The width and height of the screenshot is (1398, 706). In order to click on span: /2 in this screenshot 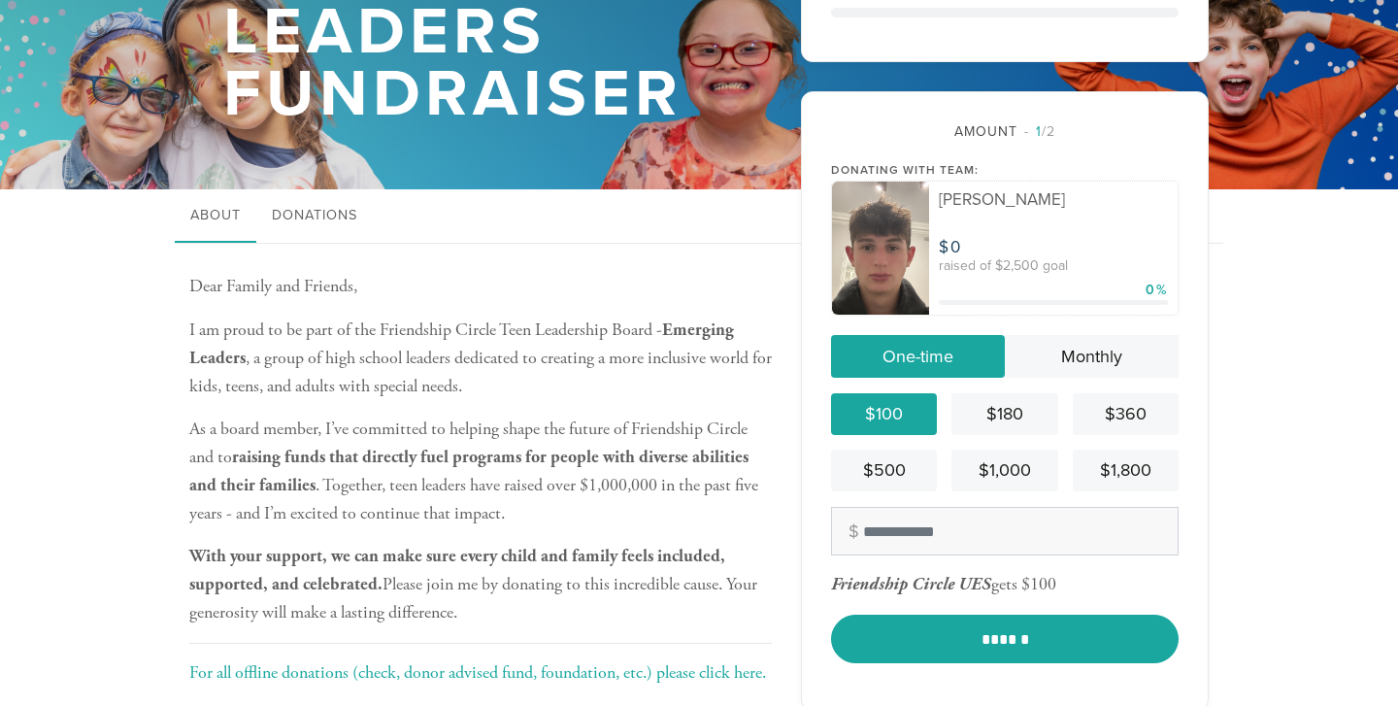, I will do `click(1040, 131)`.